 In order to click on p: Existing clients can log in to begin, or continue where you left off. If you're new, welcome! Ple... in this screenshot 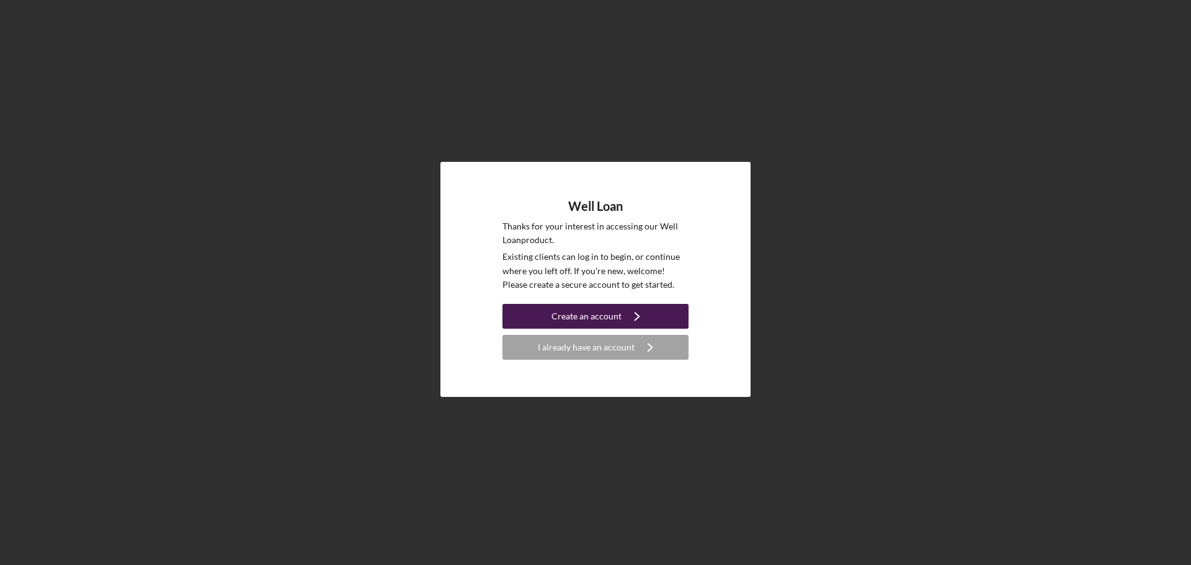, I will do `click(595, 270)`.